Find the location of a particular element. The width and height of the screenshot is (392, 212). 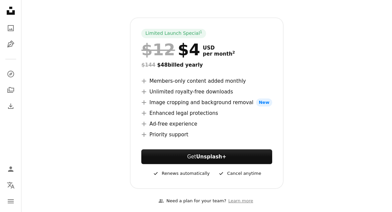

a: Photos is located at coordinates (11, 28).